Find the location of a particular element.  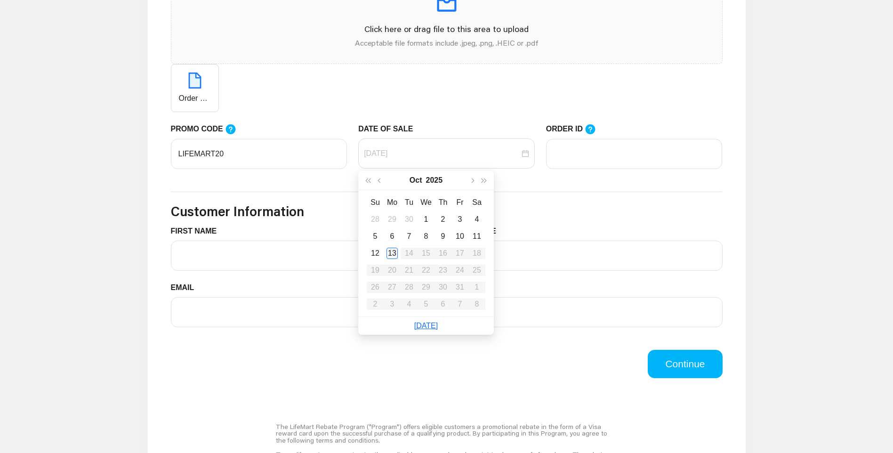

div: 10 is located at coordinates (460, 236).